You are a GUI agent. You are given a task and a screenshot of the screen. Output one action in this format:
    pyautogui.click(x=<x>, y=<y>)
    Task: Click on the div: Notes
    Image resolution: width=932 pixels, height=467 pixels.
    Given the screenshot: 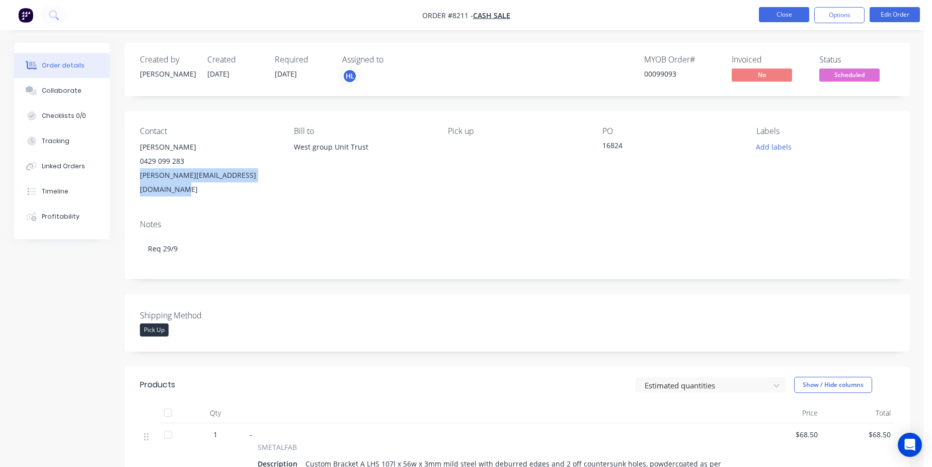 What is the action you would take?
    pyautogui.click(x=518, y=224)
    